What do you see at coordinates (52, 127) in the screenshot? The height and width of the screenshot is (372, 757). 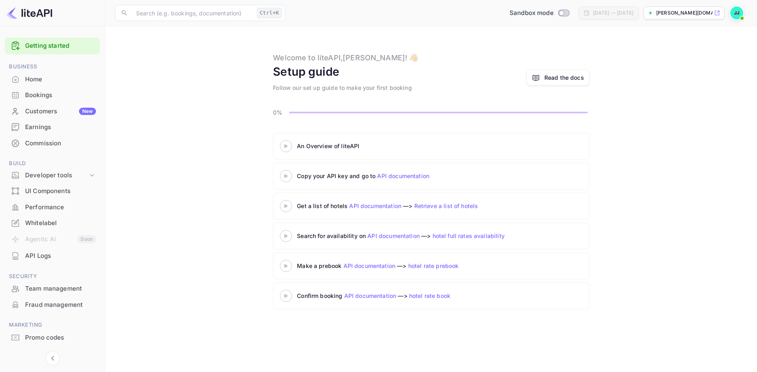 I see `a: Earnings` at bounding box center [52, 127].